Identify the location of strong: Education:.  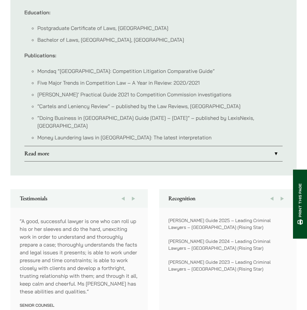
(37, 12).